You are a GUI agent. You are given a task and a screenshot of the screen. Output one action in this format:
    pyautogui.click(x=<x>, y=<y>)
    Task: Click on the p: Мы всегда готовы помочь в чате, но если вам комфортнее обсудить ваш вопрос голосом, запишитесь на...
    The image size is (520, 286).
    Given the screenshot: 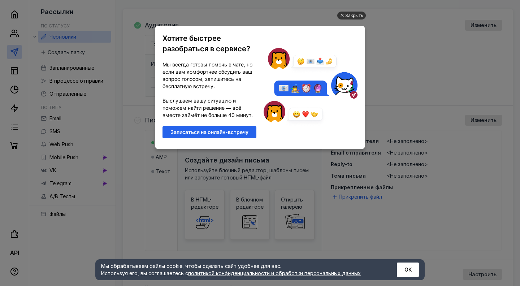 What is the action you would take?
    pyautogui.click(x=209, y=75)
    